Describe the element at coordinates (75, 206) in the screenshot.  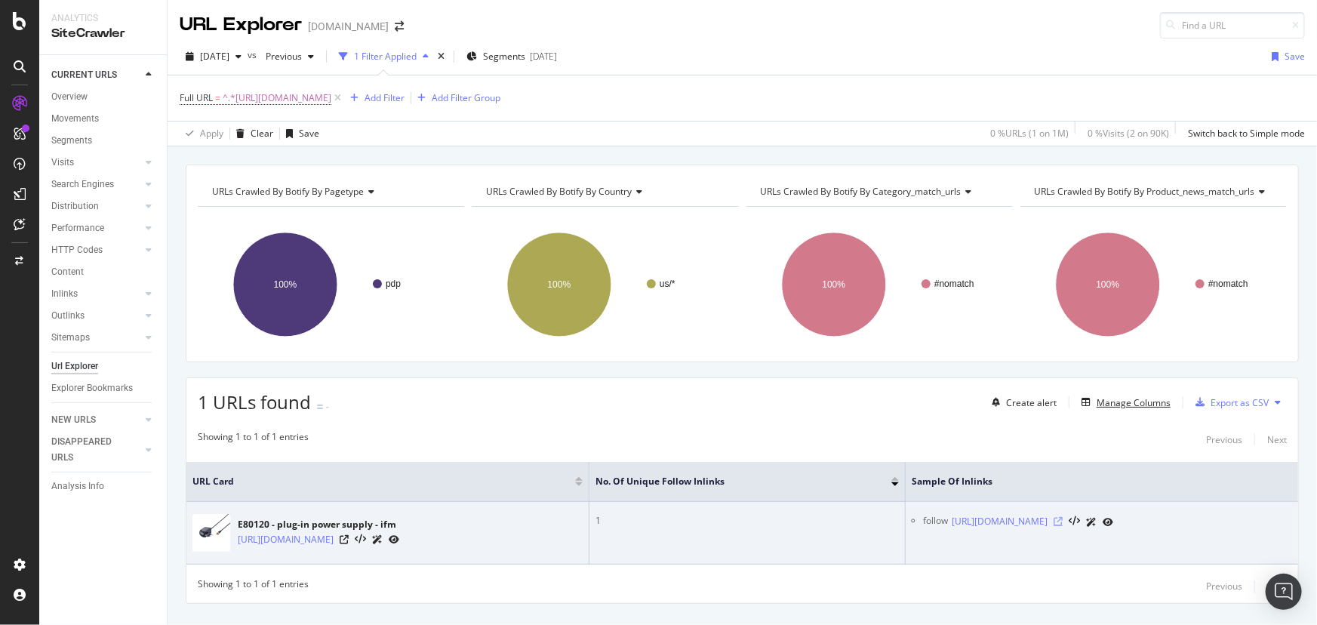
I see `div: Distribution` at that location.